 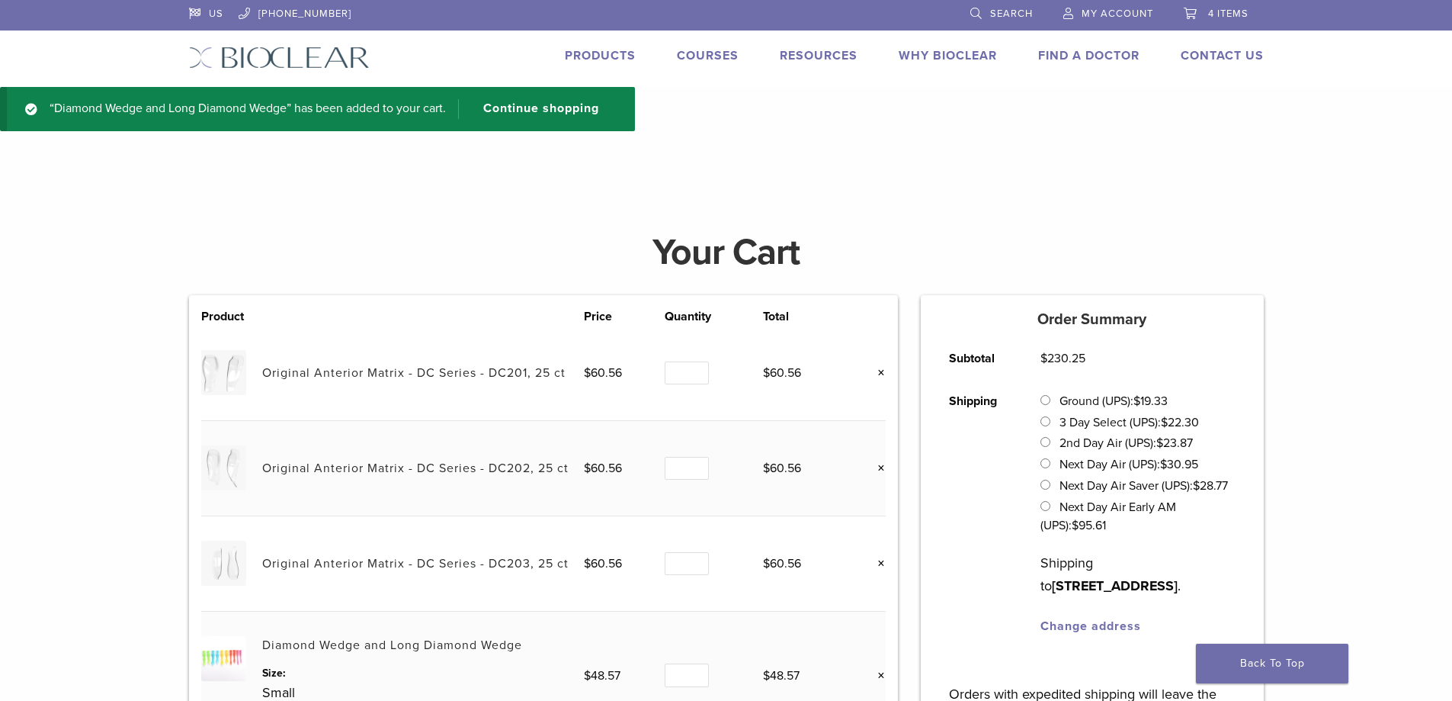 What do you see at coordinates (714, 316) in the screenshot?
I see `th: Quantity` at bounding box center [714, 316].